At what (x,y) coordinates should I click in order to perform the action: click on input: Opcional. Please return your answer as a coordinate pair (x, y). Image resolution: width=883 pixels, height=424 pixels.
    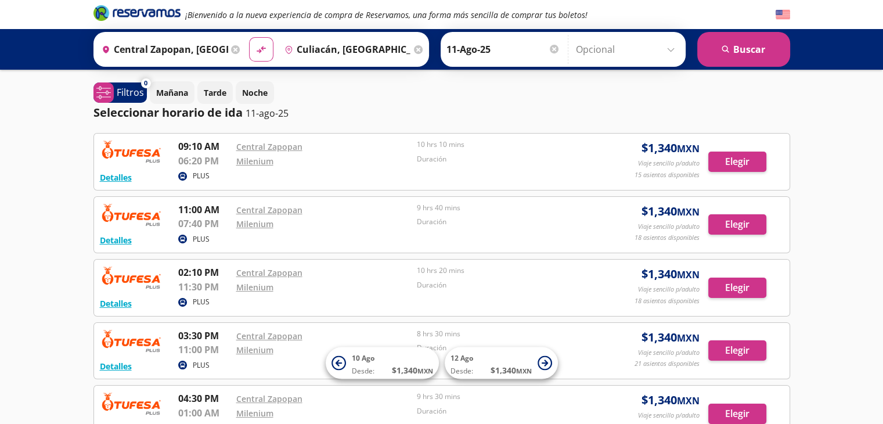
    Looking at the image, I should click on (627, 49).